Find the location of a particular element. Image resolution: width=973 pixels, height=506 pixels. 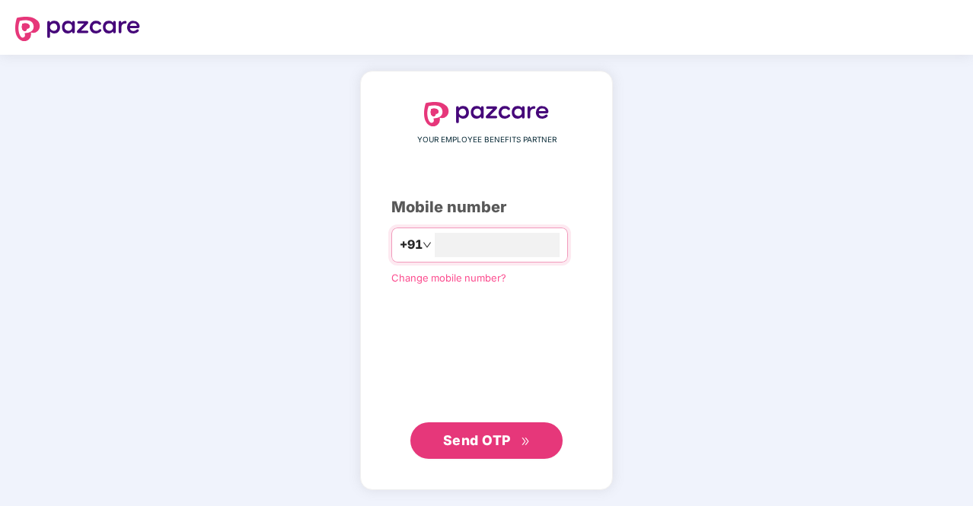

span: down is located at coordinates (427, 245).